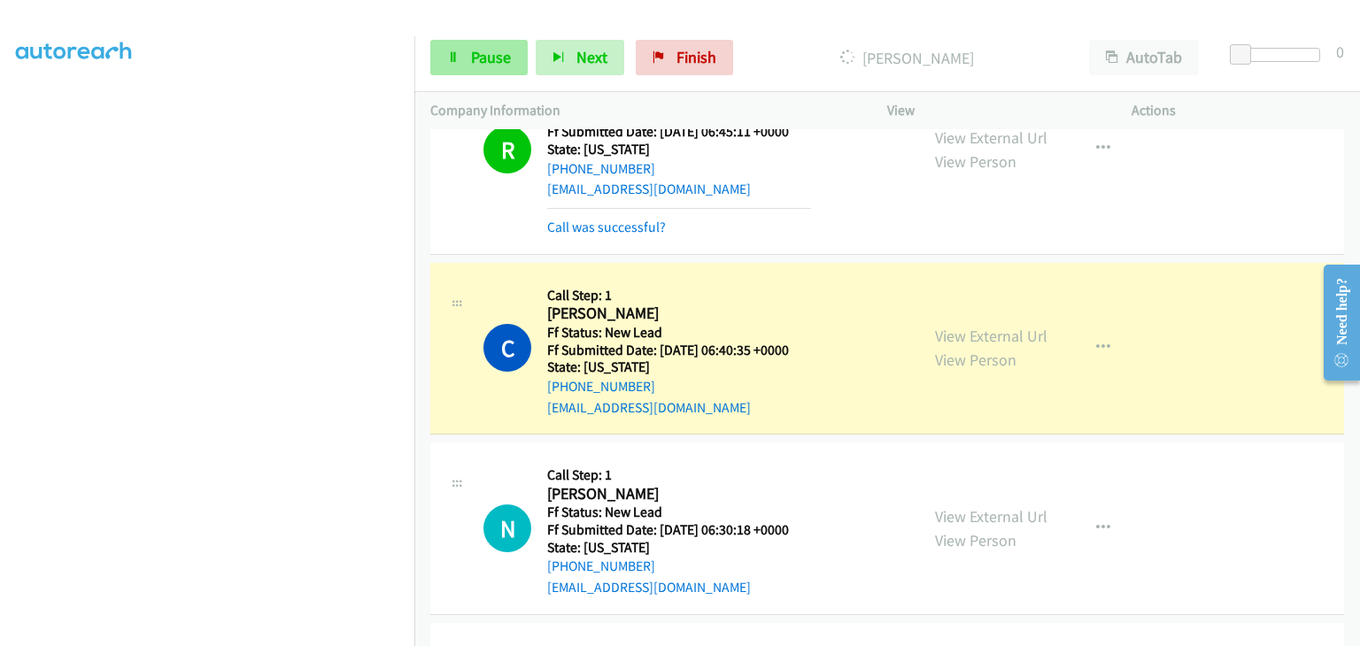 The height and width of the screenshot is (646, 1360). I want to click on div: Need help?, so click(32, 59).